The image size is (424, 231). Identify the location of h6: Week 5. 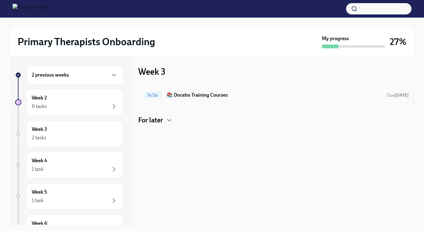
(39, 192).